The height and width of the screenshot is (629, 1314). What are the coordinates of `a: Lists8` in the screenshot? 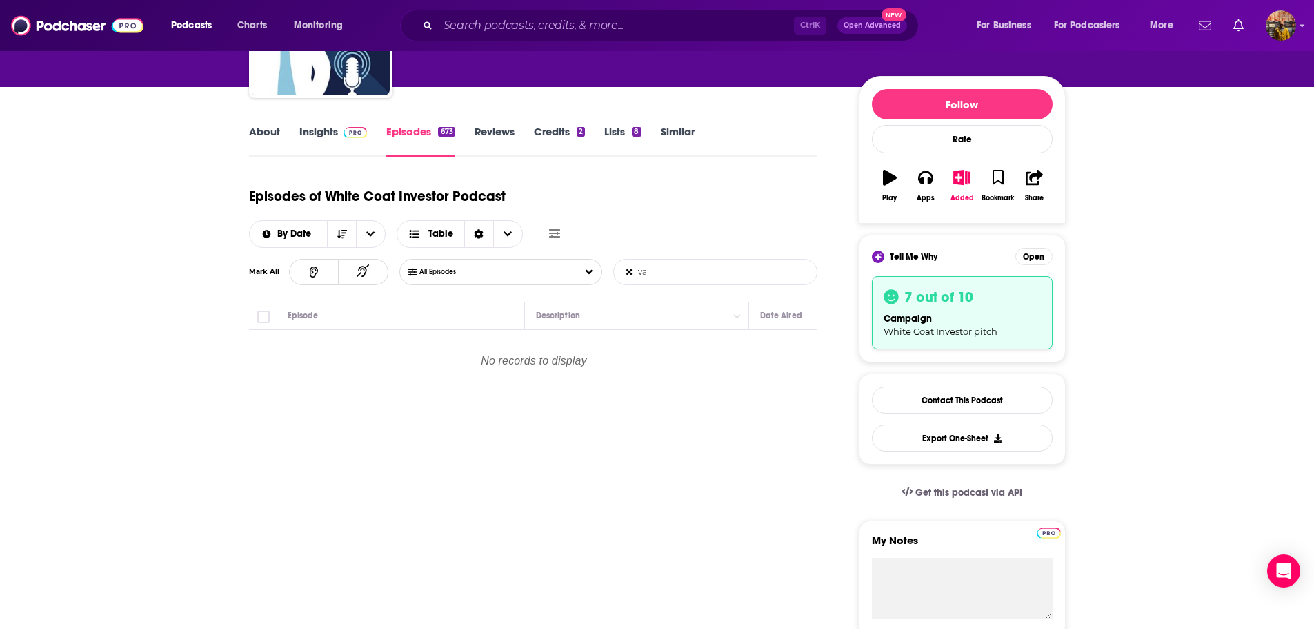 It's located at (622, 141).